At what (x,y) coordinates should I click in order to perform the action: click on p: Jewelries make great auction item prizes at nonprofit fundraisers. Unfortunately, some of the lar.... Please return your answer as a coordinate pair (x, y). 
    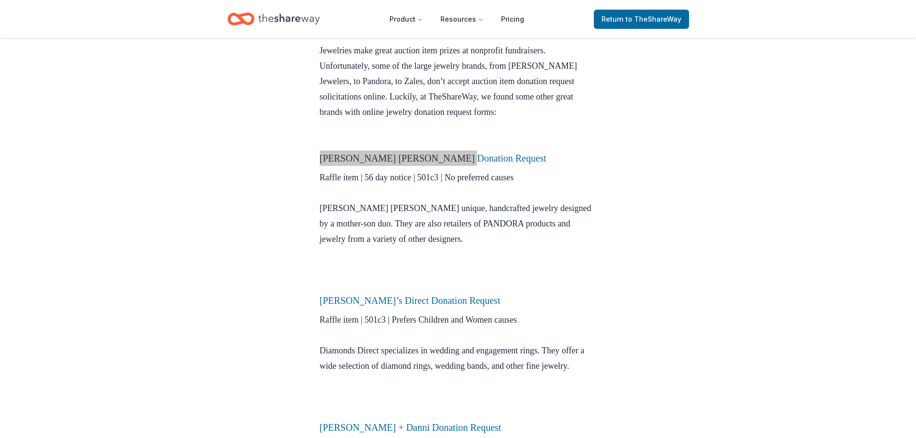
    Looking at the image, I should click on (458, 81).